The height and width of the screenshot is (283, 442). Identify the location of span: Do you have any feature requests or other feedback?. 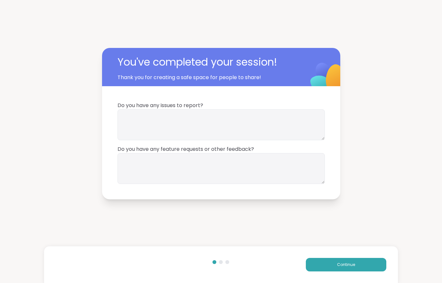
(221, 149).